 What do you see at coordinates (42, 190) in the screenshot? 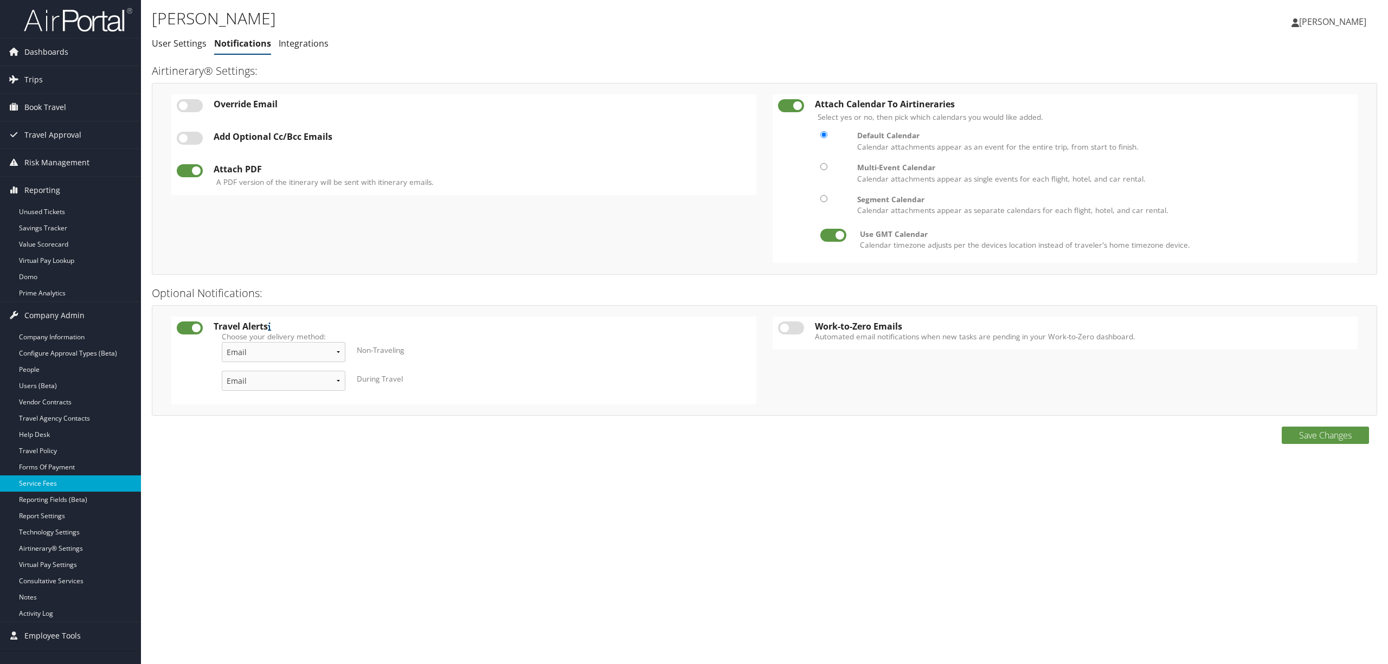
I see `span: Reporting` at bounding box center [42, 190].